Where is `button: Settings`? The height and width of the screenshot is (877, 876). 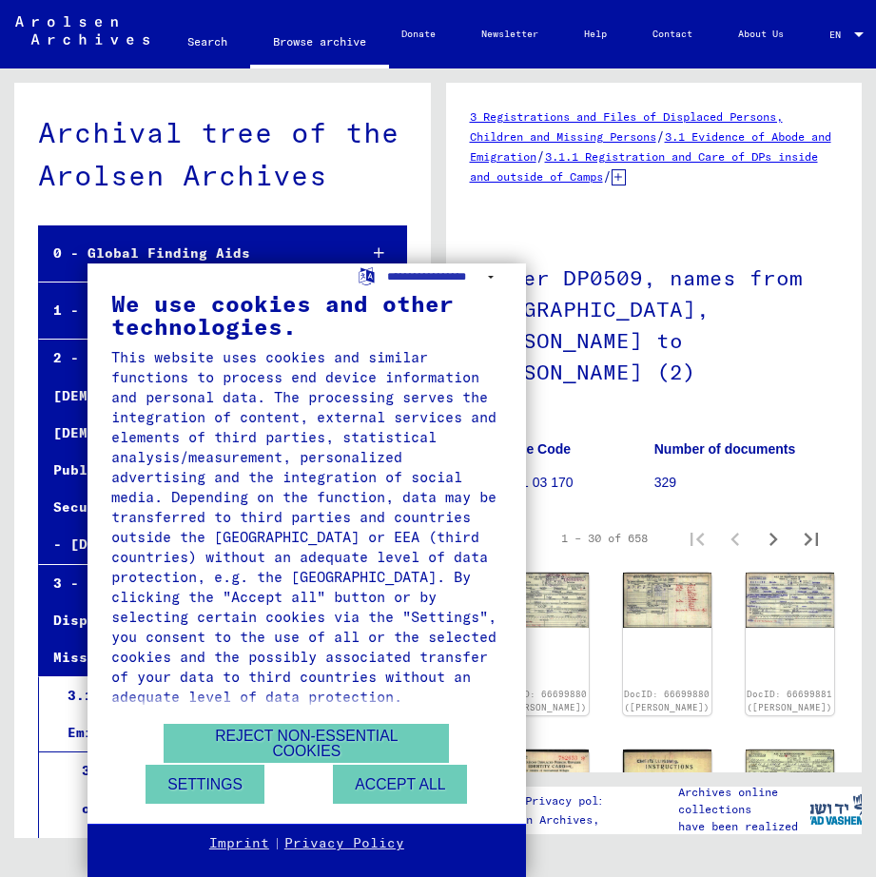 button: Settings is located at coordinates (204, 783).